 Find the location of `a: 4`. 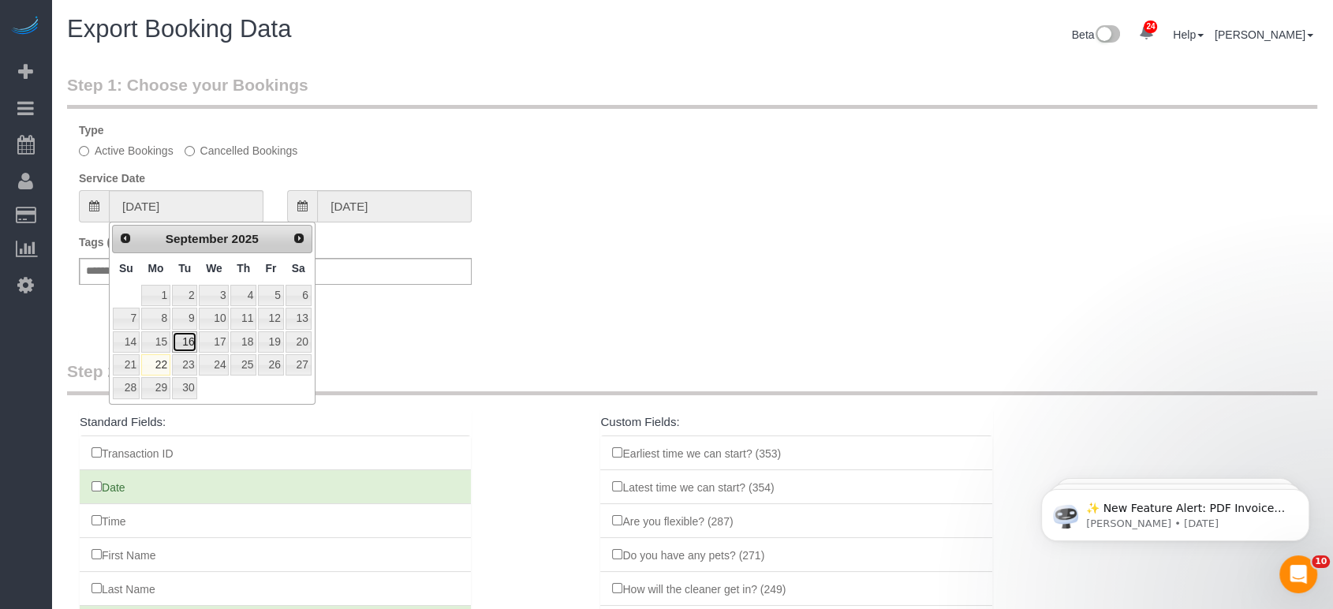

a: 4 is located at coordinates (243, 295).